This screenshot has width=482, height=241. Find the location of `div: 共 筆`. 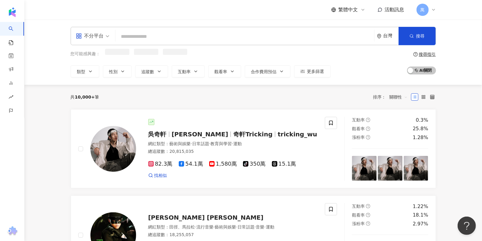

div: 共 筆 is located at coordinates (85, 97).